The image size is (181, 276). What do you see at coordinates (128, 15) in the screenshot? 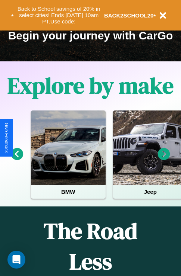
I see `b: BACK2SCHOOL20` at bounding box center [128, 15].